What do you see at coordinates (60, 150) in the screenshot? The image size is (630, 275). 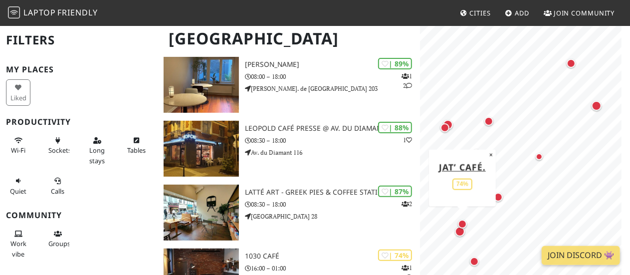 I see `span: Power sockets` at bounding box center [60, 150].